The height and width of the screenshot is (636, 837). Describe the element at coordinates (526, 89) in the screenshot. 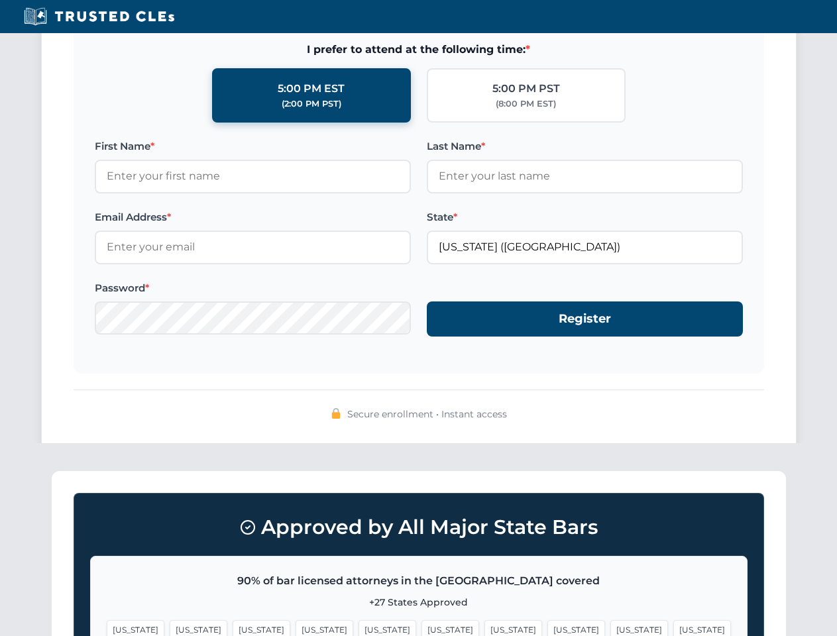

I see `div: 5:00 PM PST` at that location.